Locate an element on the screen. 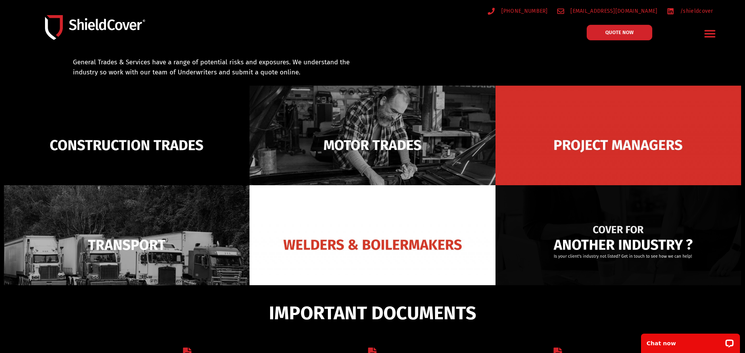 The width and height of the screenshot is (745, 353). span: QUOTE NOW is located at coordinates (619, 32).